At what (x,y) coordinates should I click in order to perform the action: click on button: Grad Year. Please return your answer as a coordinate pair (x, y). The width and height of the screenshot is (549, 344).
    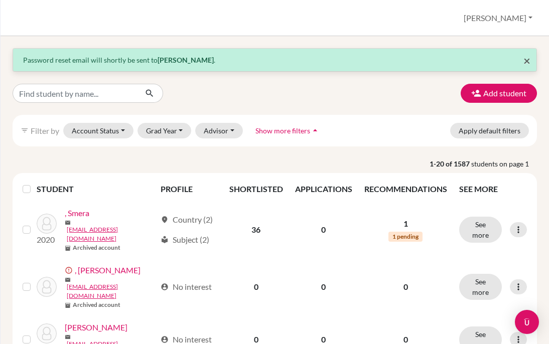
    Looking at the image, I should click on (165, 130).